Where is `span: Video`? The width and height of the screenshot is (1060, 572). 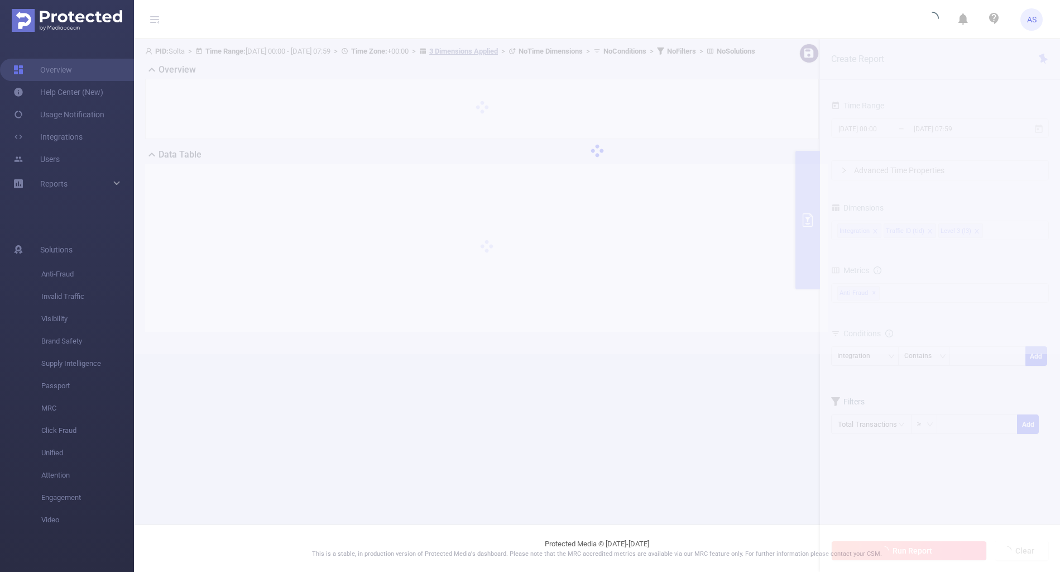 span: Video is located at coordinates (88, 520).